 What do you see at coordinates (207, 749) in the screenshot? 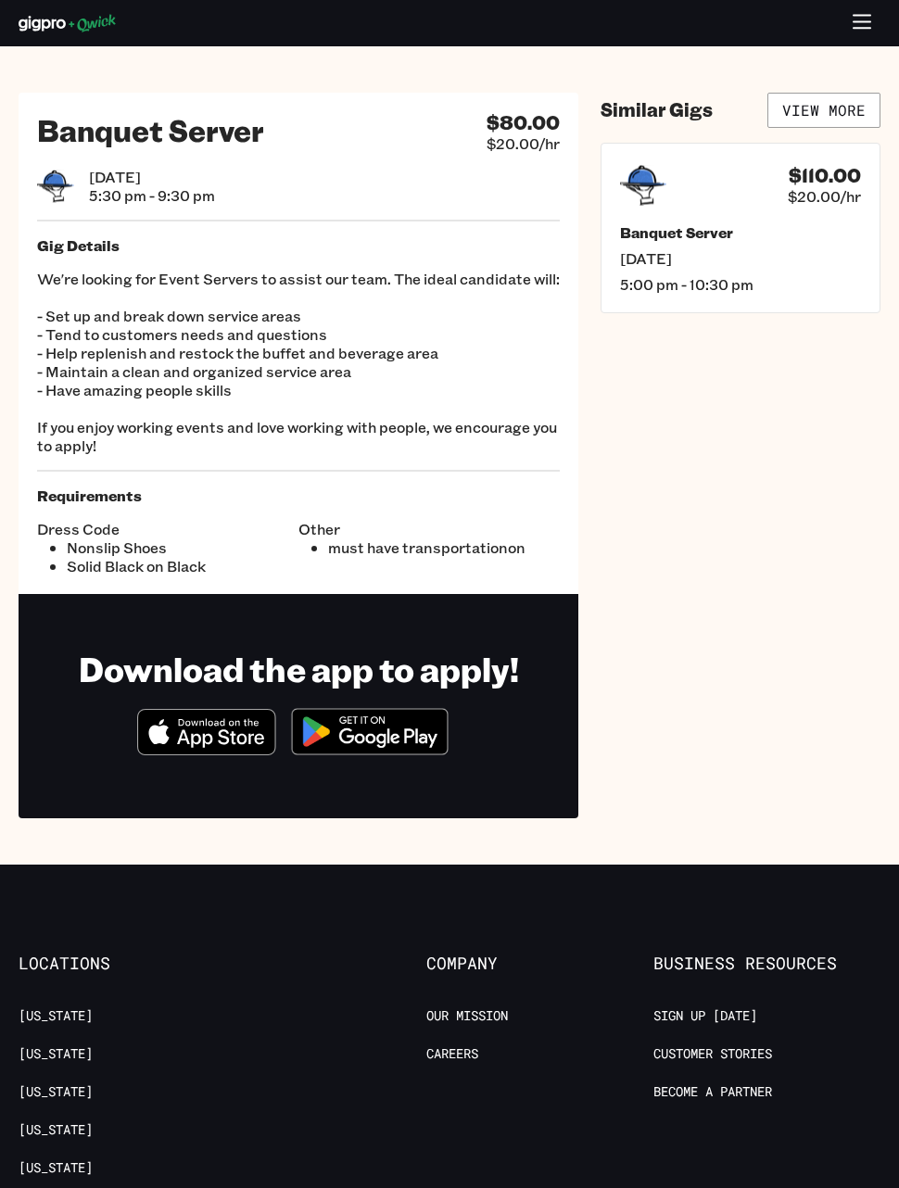
I see `a: Download on the App Store` at bounding box center [207, 749].